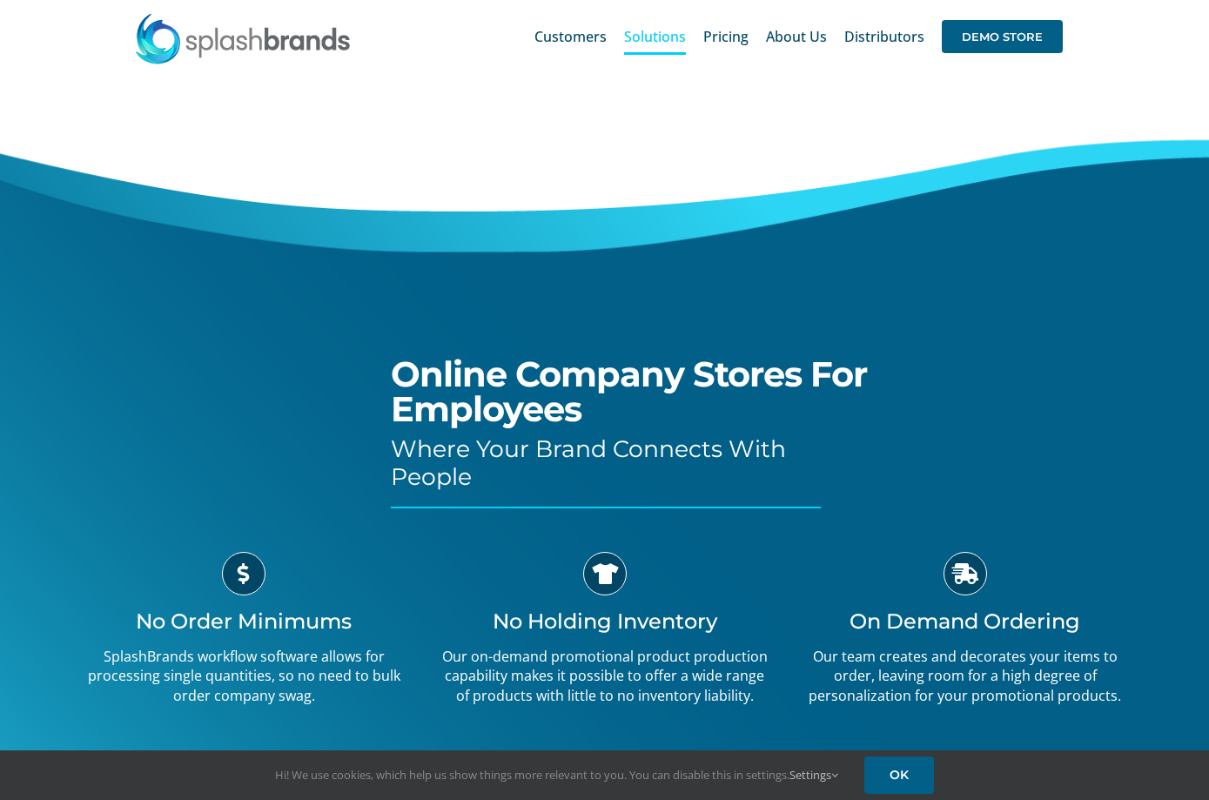  Describe the element at coordinates (726, 37) in the screenshot. I see `a: Pricing` at that location.